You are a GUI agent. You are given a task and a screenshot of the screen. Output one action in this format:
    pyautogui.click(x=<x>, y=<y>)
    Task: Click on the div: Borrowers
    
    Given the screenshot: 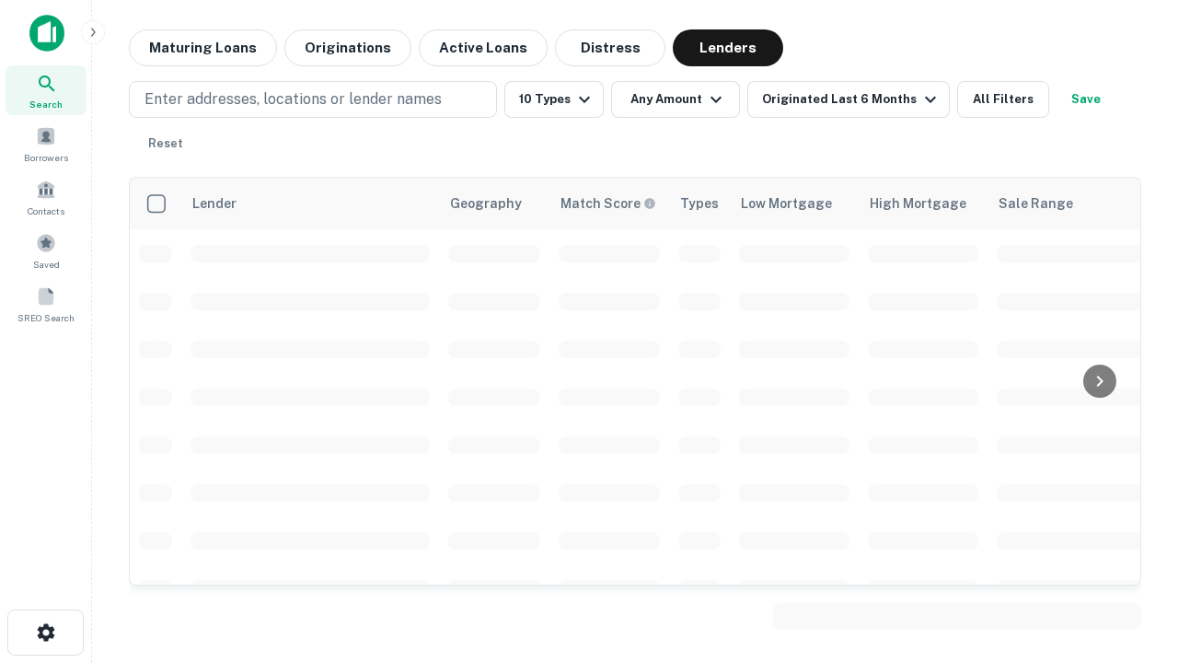 What is the action you would take?
    pyautogui.click(x=46, y=144)
    